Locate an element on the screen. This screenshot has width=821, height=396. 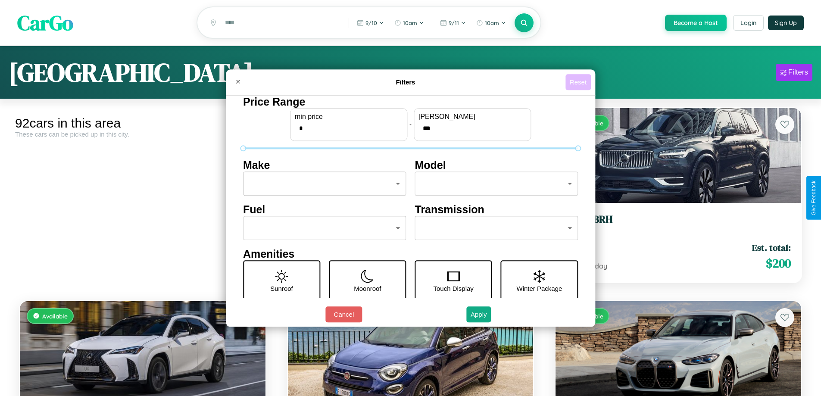
h4: Model is located at coordinates (497, 165).